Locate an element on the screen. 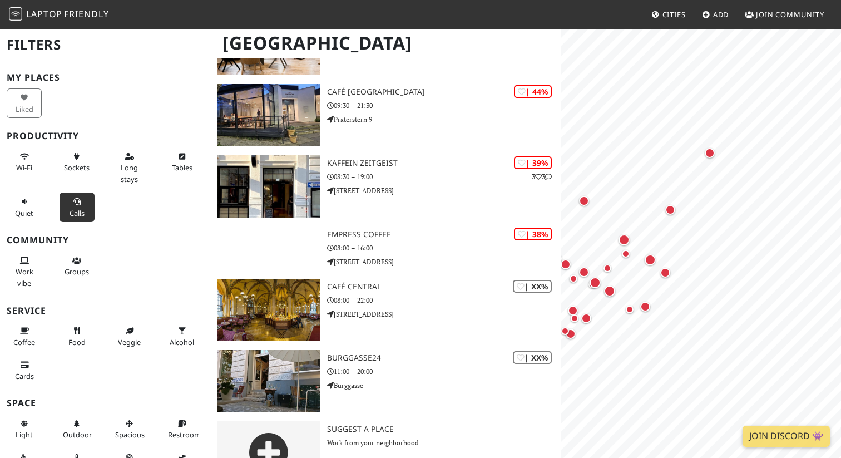 The image size is (841, 458). h3: Space is located at coordinates (105, 403).